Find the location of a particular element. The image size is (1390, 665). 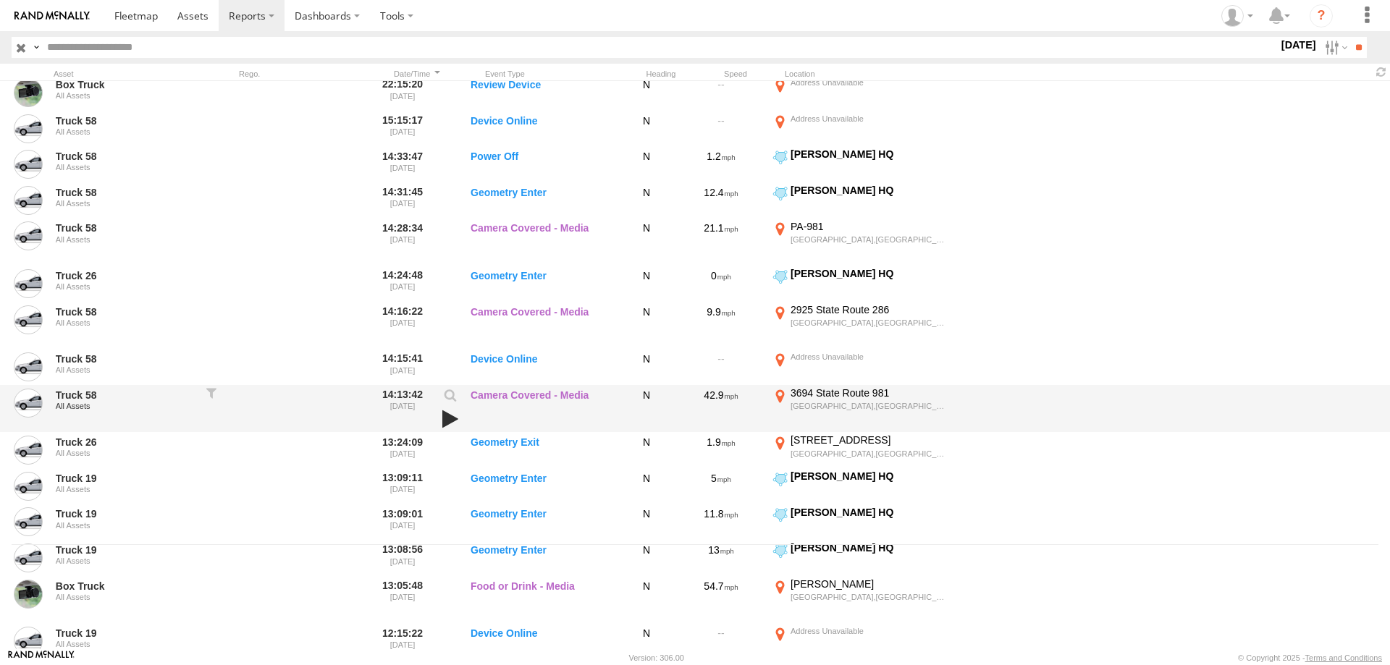

div: © Copyright 2025 - is located at coordinates (1310, 658).